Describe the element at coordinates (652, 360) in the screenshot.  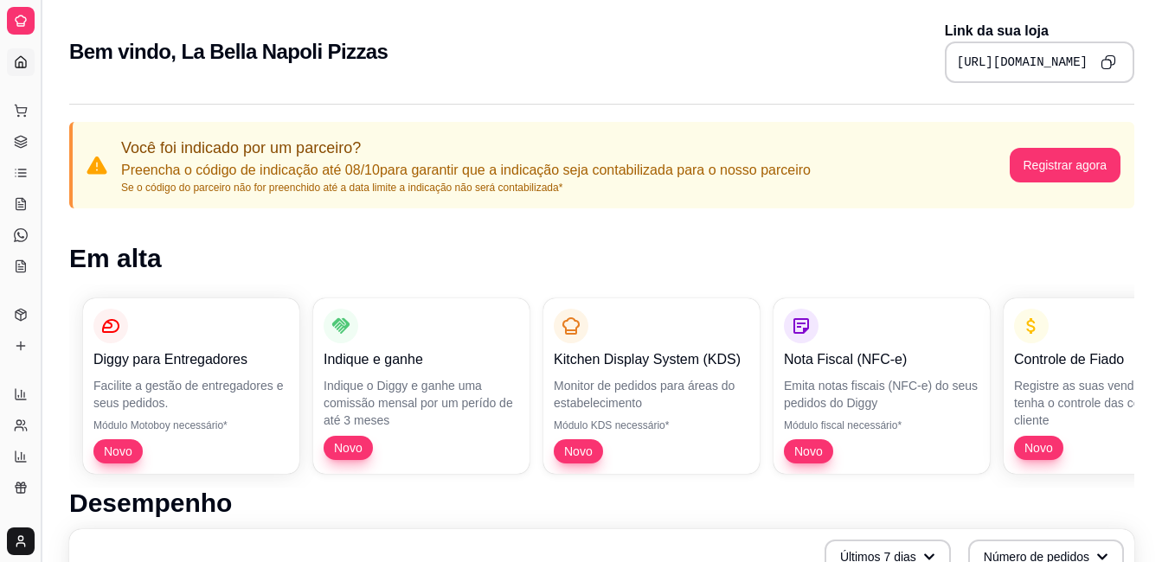
I see `p: Kitchen Display System (KDS)` at that location.